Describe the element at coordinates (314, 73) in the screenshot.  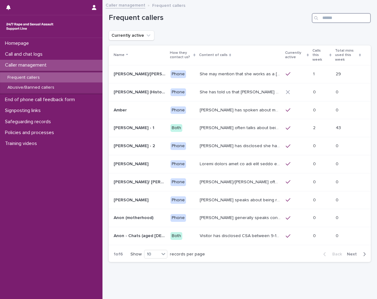
I see `p: 1` at that location.